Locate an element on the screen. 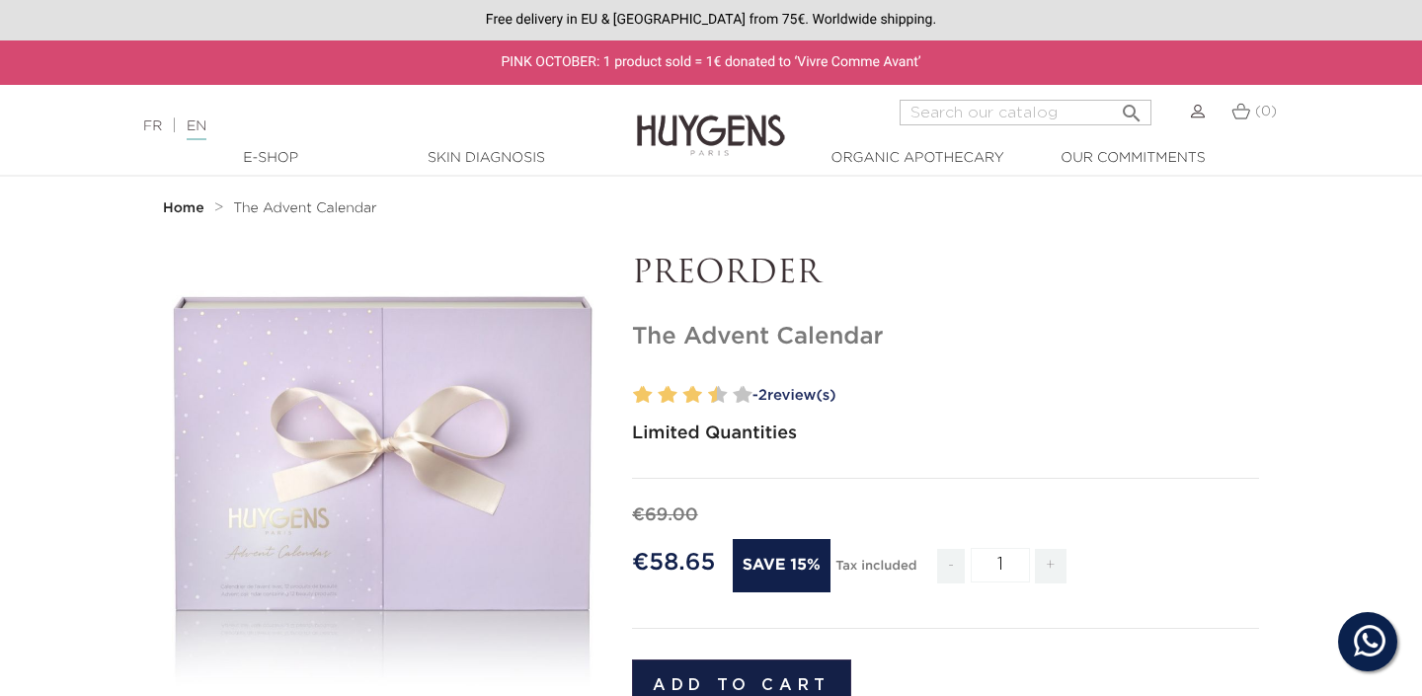  a: Home is located at coordinates (186, 208).